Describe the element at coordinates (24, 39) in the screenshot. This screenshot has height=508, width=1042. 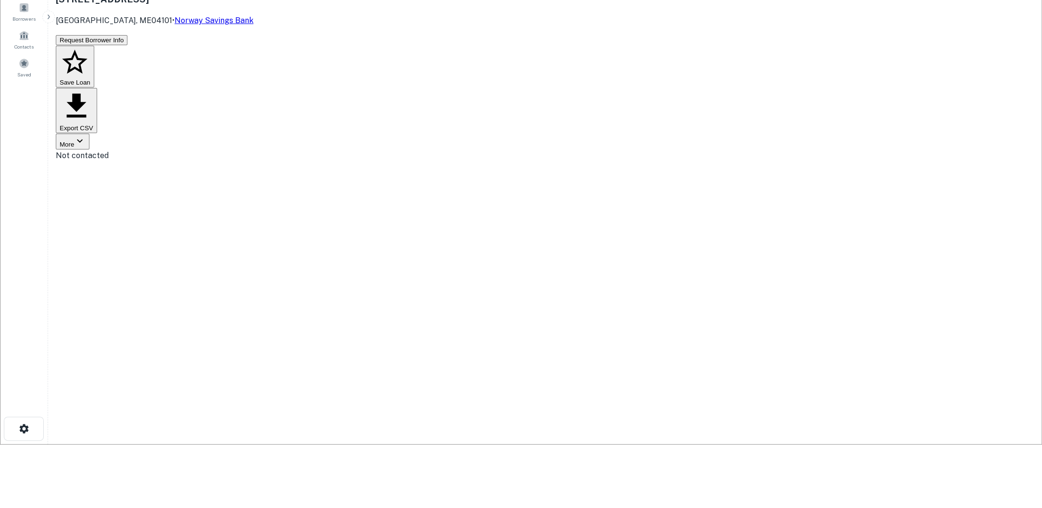
I see `a: Contacts` at that location.